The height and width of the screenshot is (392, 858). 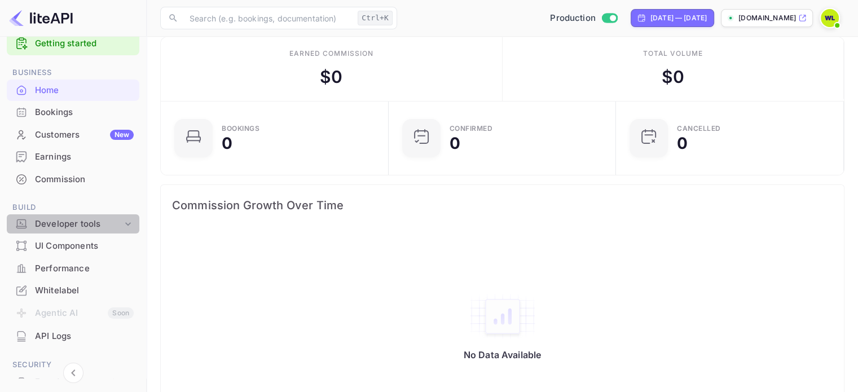 I want to click on a: Performance, so click(x=73, y=268).